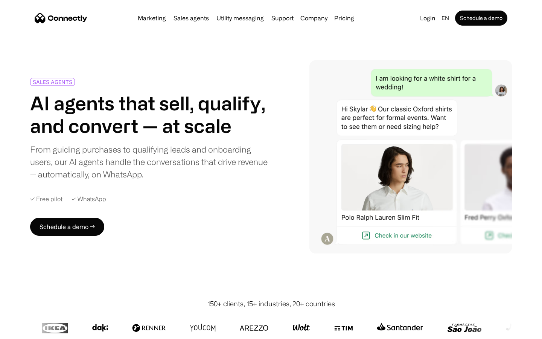 This screenshot has width=542, height=339. Describe the element at coordinates (344, 18) in the screenshot. I see `a: Pricing` at that location.